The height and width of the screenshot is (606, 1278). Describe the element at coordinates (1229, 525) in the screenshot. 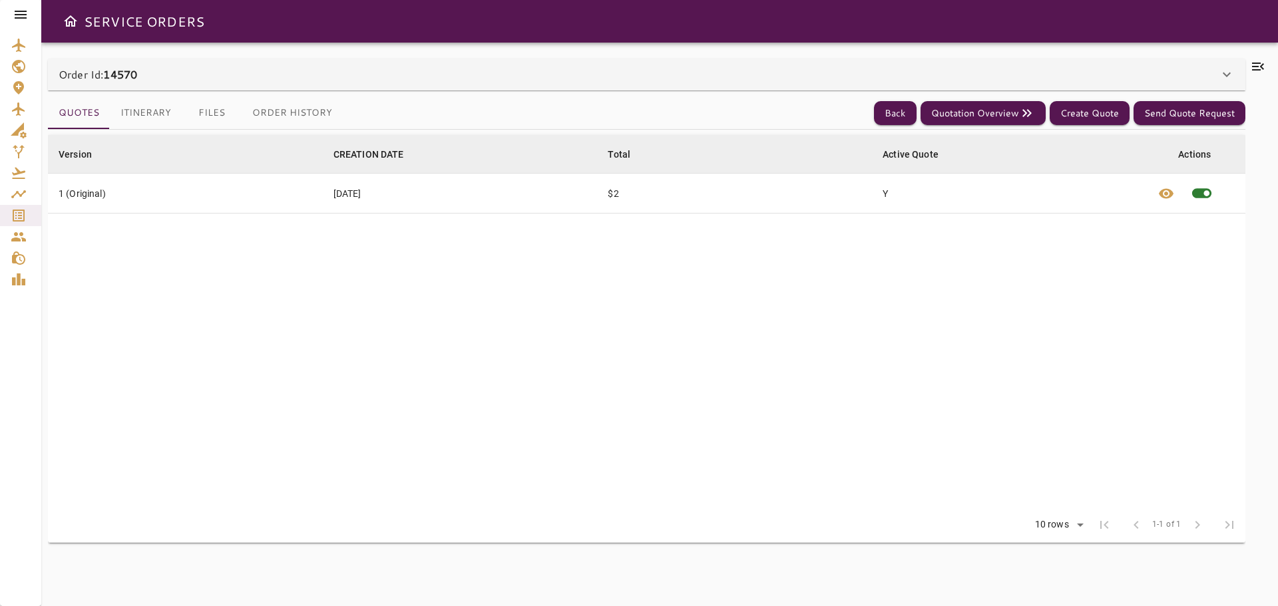

I see `span: Last Page` at that location.